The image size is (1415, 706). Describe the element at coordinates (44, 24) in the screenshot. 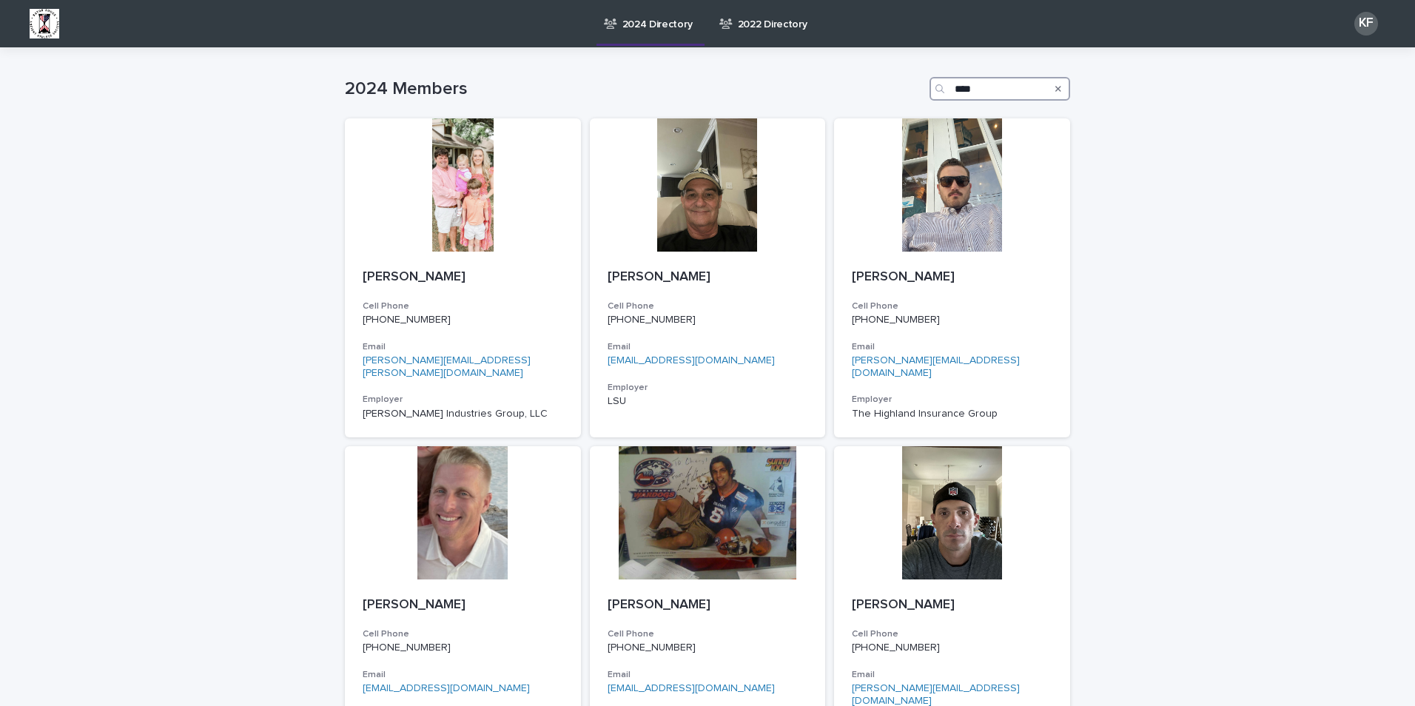

I see `img: BsxibNoaTPe9uU9VL587` at that location.